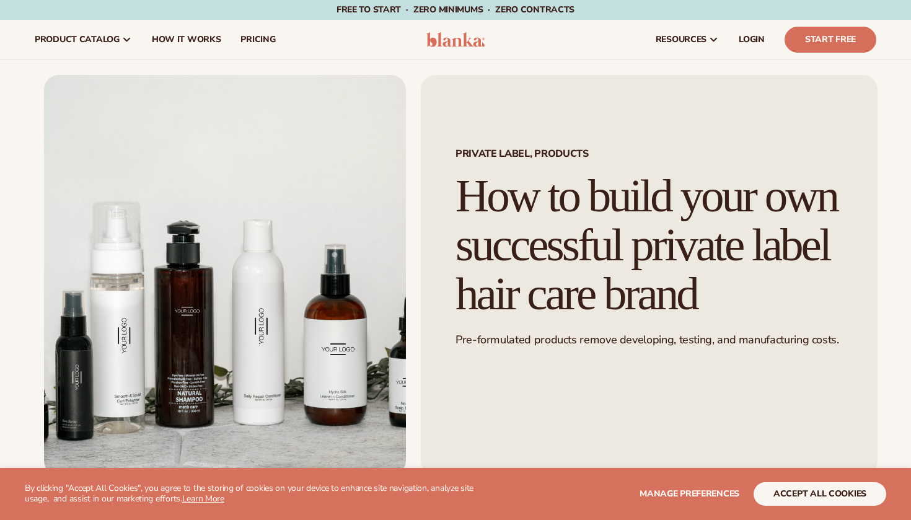 The width and height of the screenshot is (911, 520). What do you see at coordinates (456, 40) in the screenshot?
I see `img: logo` at bounding box center [456, 40].